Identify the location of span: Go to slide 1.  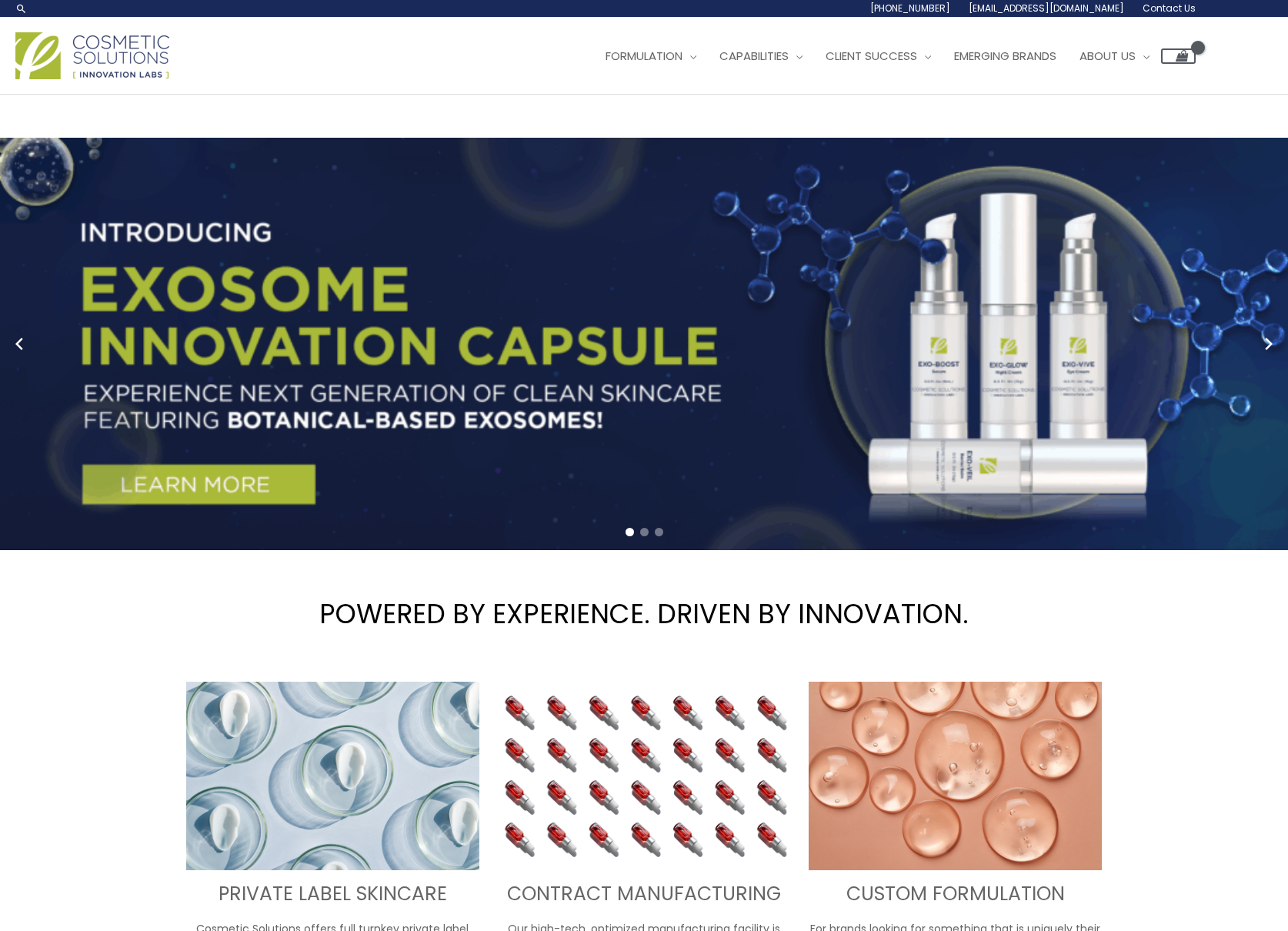
(629, 531).